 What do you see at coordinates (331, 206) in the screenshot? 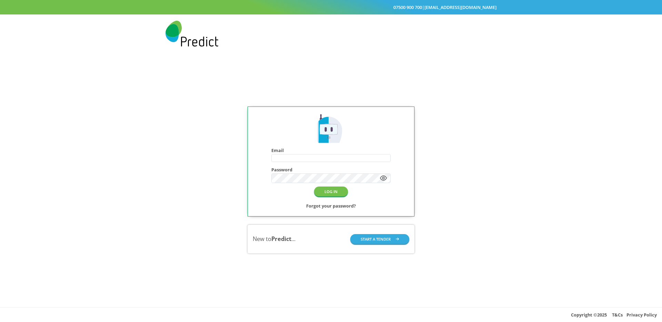
I see `h2: Forgot your password?` at bounding box center [331, 206].